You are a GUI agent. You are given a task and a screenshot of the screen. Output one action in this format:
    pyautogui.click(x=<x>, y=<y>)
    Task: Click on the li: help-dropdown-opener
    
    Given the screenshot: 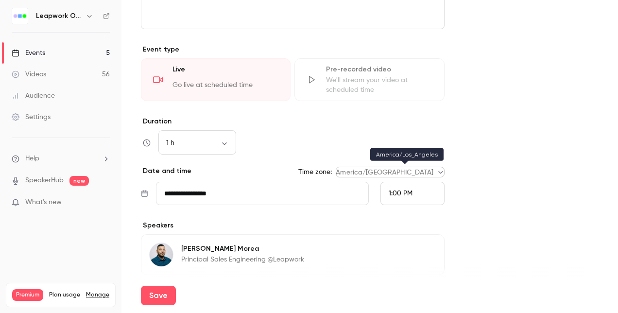 What is the action you would take?
    pyautogui.click(x=61, y=158)
    